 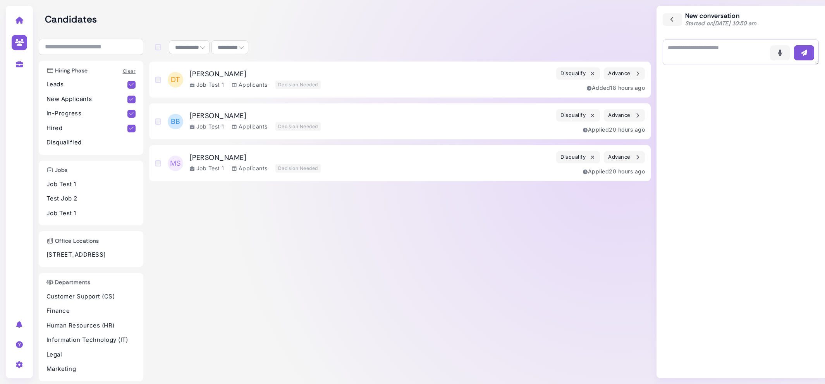 What do you see at coordinates (87, 99) in the screenshot?
I see `p: New Applicants` at bounding box center [87, 99].